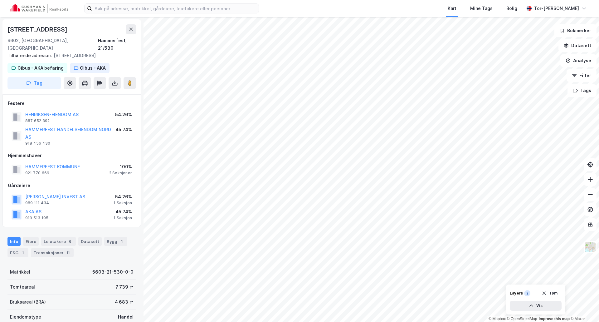 The height and width of the screenshot is (322, 599). I want to click on button: Analyse, so click(579, 61).